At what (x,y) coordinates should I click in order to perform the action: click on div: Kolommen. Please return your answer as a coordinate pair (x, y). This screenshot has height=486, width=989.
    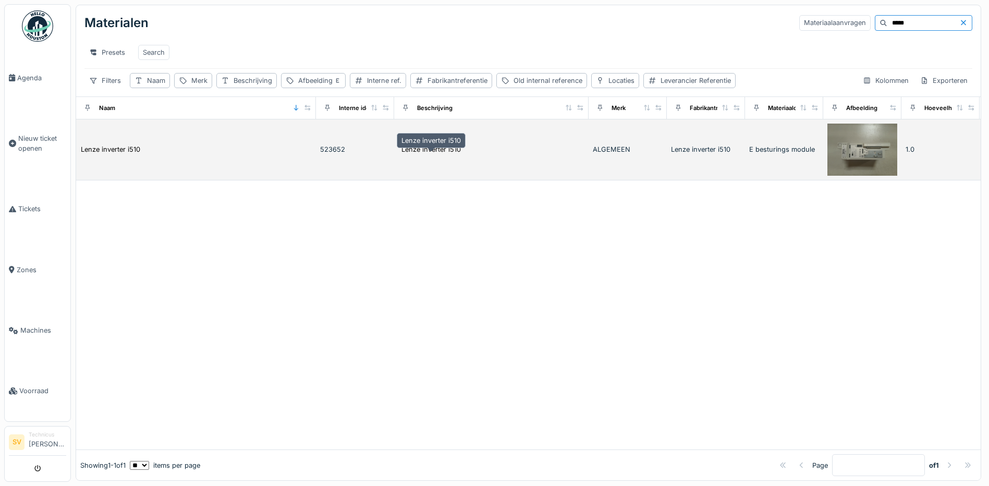
    Looking at the image, I should click on (886, 80).